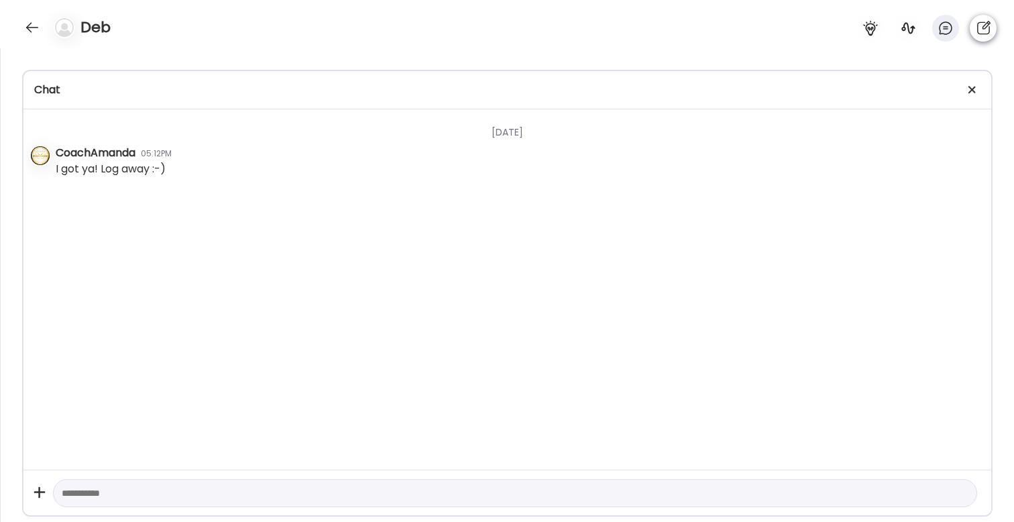 This screenshot has width=1014, height=522. I want to click on h4: Deb, so click(95, 27).